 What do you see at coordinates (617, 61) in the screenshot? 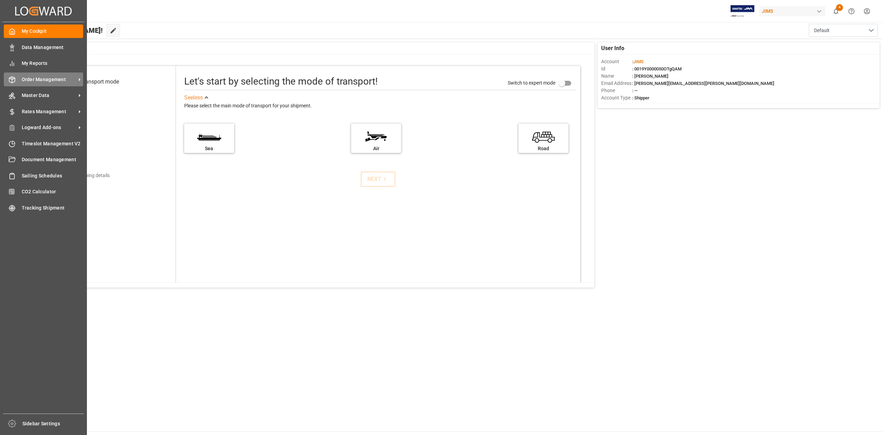
I see `span: Account` at bounding box center [617, 61].